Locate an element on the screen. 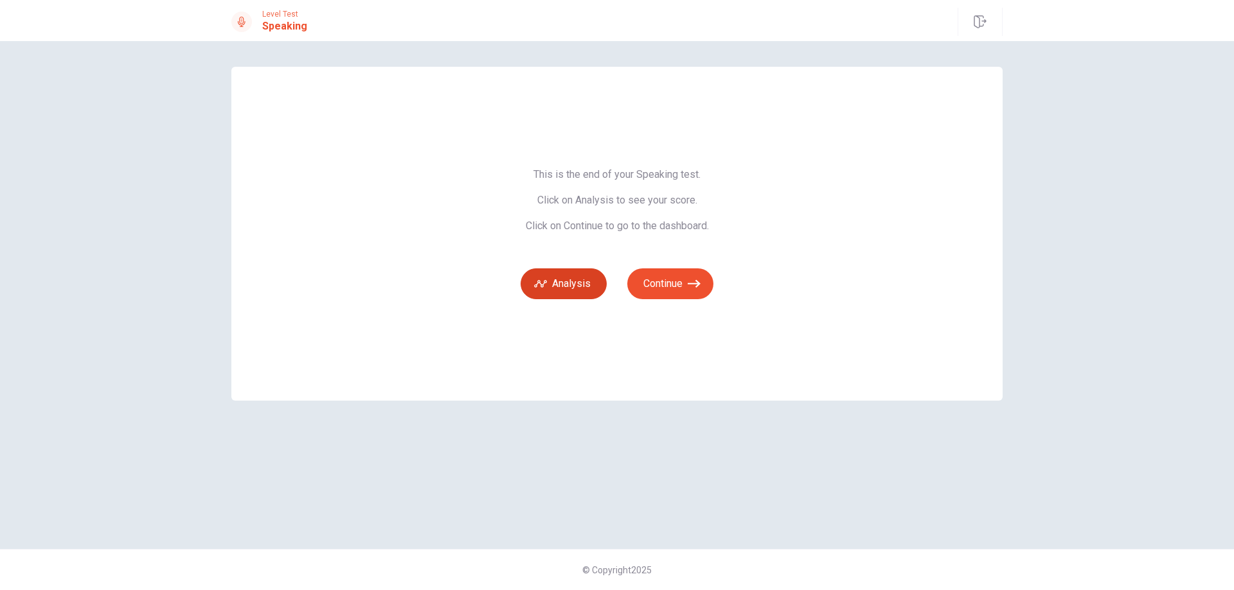 The width and height of the screenshot is (1234, 590). a: Continue is located at coordinates (670, 284).